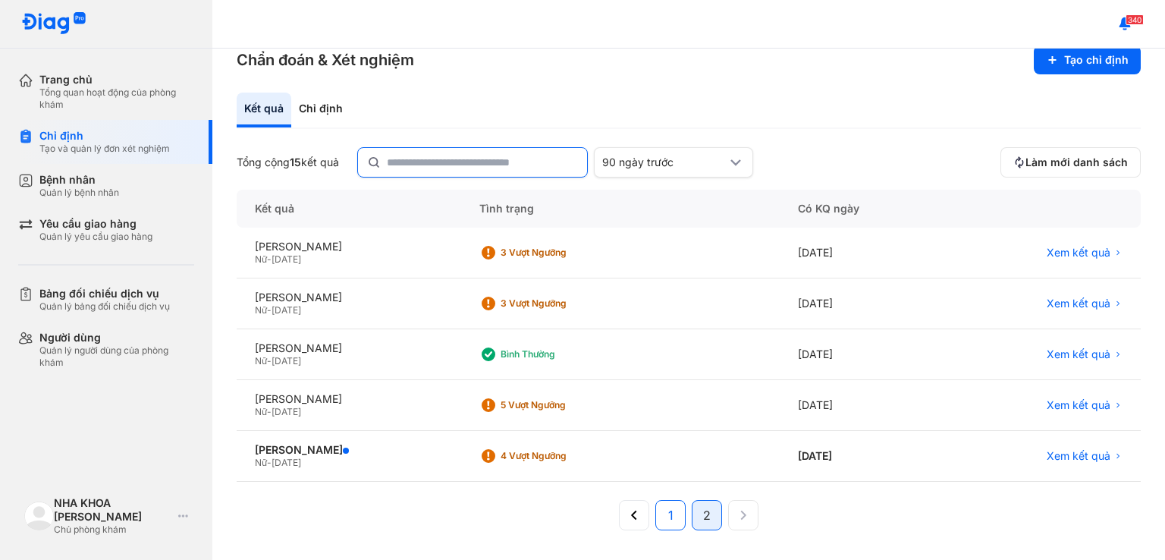 Image resolution: width=1165 pixels, height=560 pixels. What do you see at coordinates (96, 237) in the screenshot?
I see `div: Quản lý yêu cầu giao hàng` at bounding box center [96, 237].